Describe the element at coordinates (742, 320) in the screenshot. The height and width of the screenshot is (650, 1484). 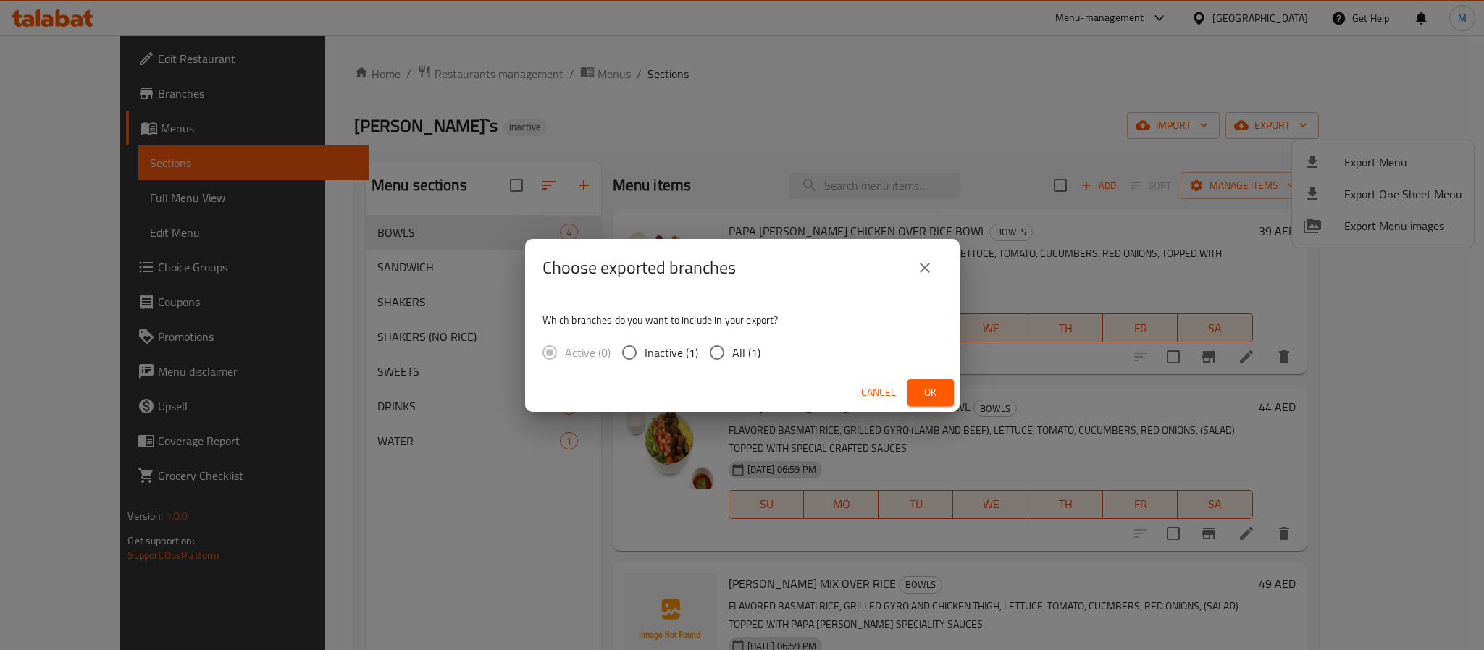
I see `p: Which branches do you want to include in your export?` at that location.